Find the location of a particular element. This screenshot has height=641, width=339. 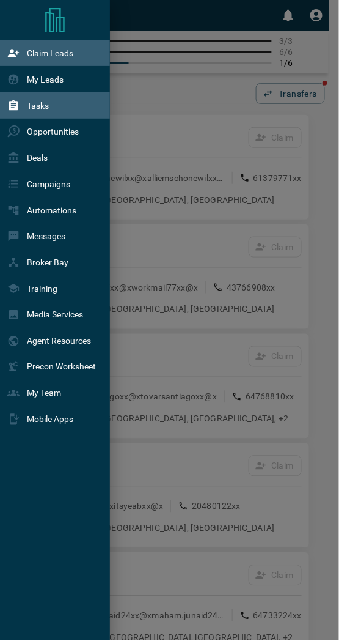

p: Mobile Apps is located at coordinates (50, 420).